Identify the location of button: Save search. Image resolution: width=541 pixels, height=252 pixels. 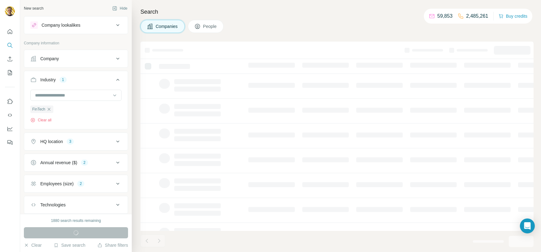
(69, 245).